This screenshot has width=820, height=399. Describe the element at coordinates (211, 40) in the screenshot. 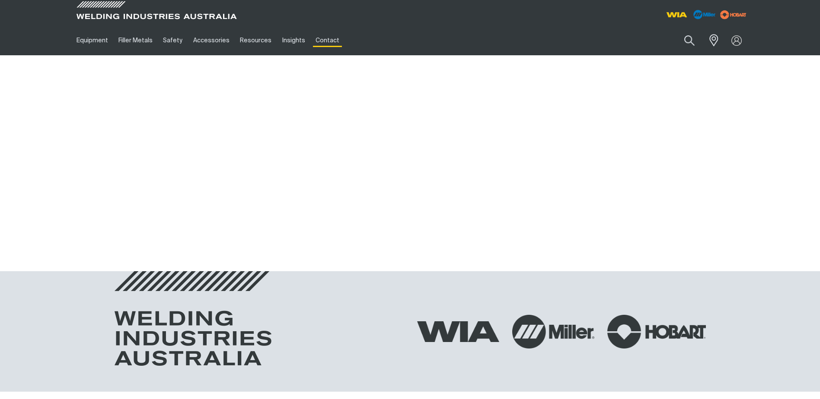

I see `a: Accessories` at that location.